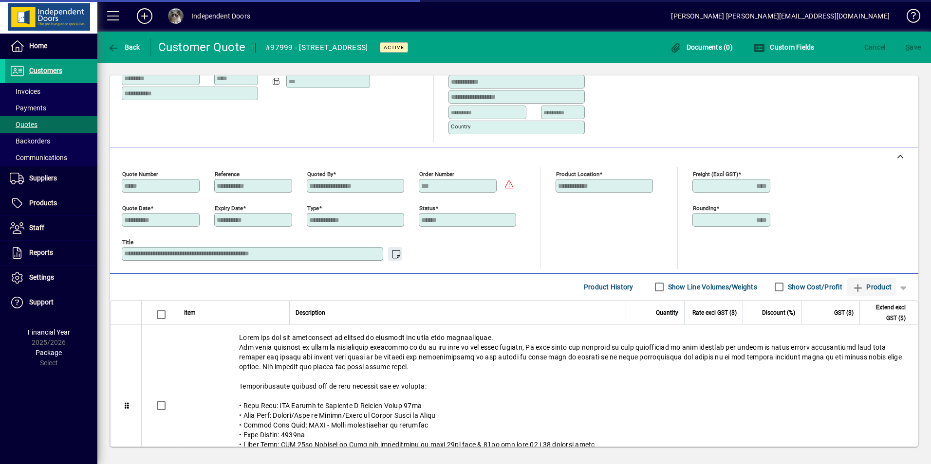 Image resolution: width=931 pixels, height=464 pixels. Describe the element at coordinates (43, 203) in the screenshot. I see `span: Products` at that location.